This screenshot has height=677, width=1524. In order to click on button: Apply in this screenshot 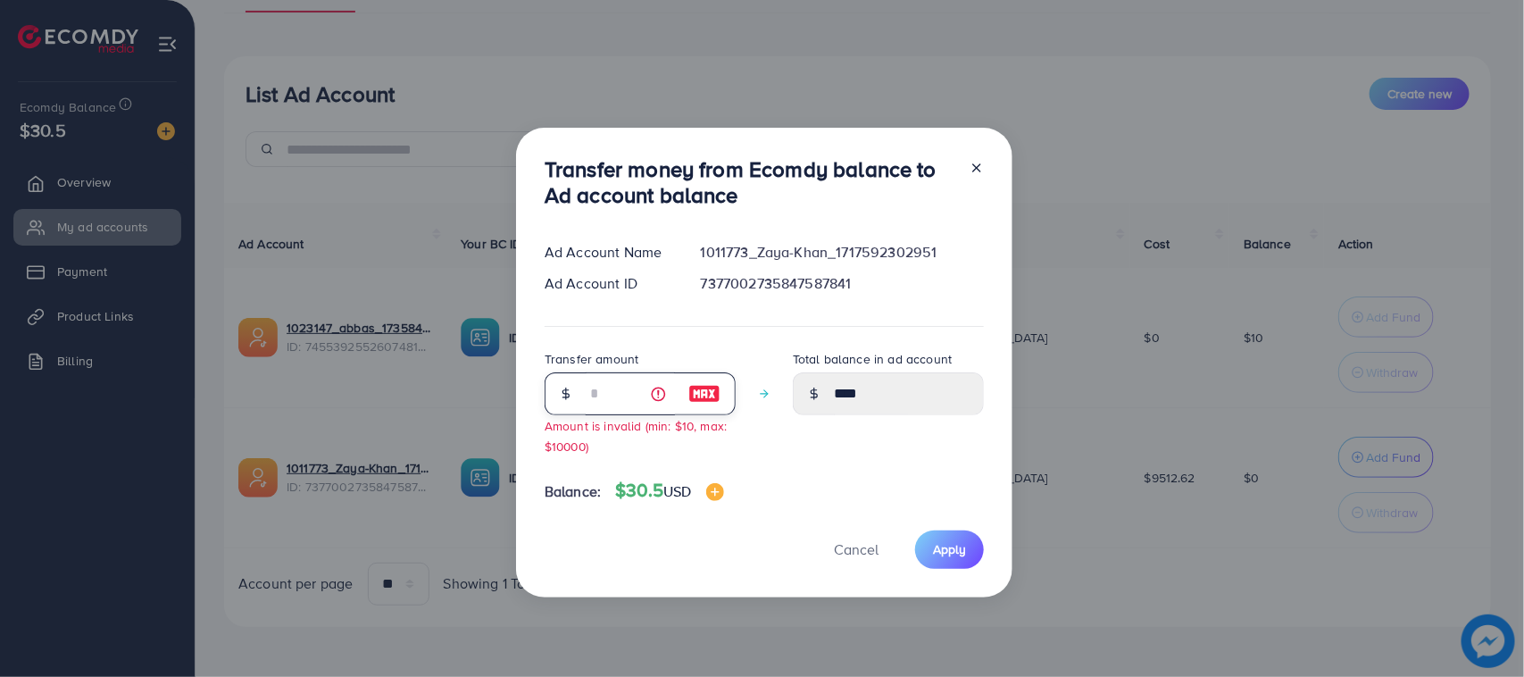, I will do `click(949, 549)`.